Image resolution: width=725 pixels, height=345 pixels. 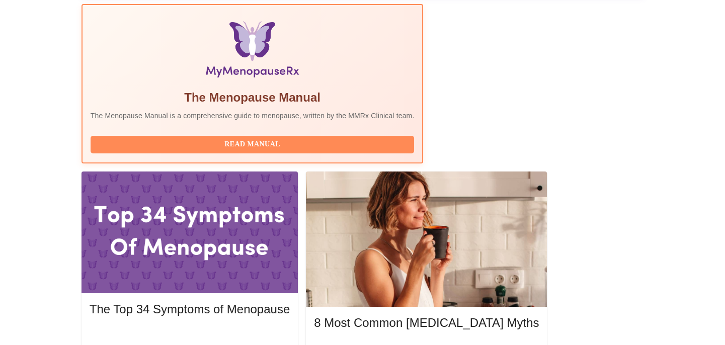 What do you see at coordinates (253, 144) in the screenshot?
I see `span: Read Manual` at bounding box center [253, 144].